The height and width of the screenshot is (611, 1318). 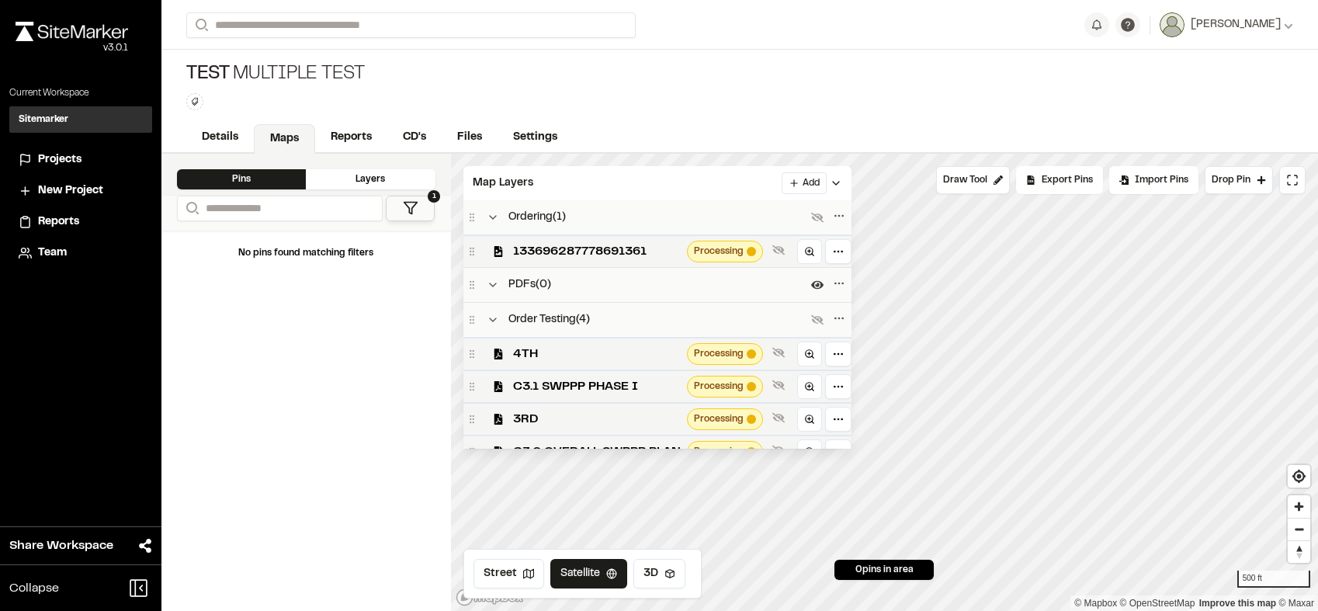 What do you see at coordinates (1296, 603) in the screenshot?
I see `a: Maxar` at bounding box center [1296, 603].